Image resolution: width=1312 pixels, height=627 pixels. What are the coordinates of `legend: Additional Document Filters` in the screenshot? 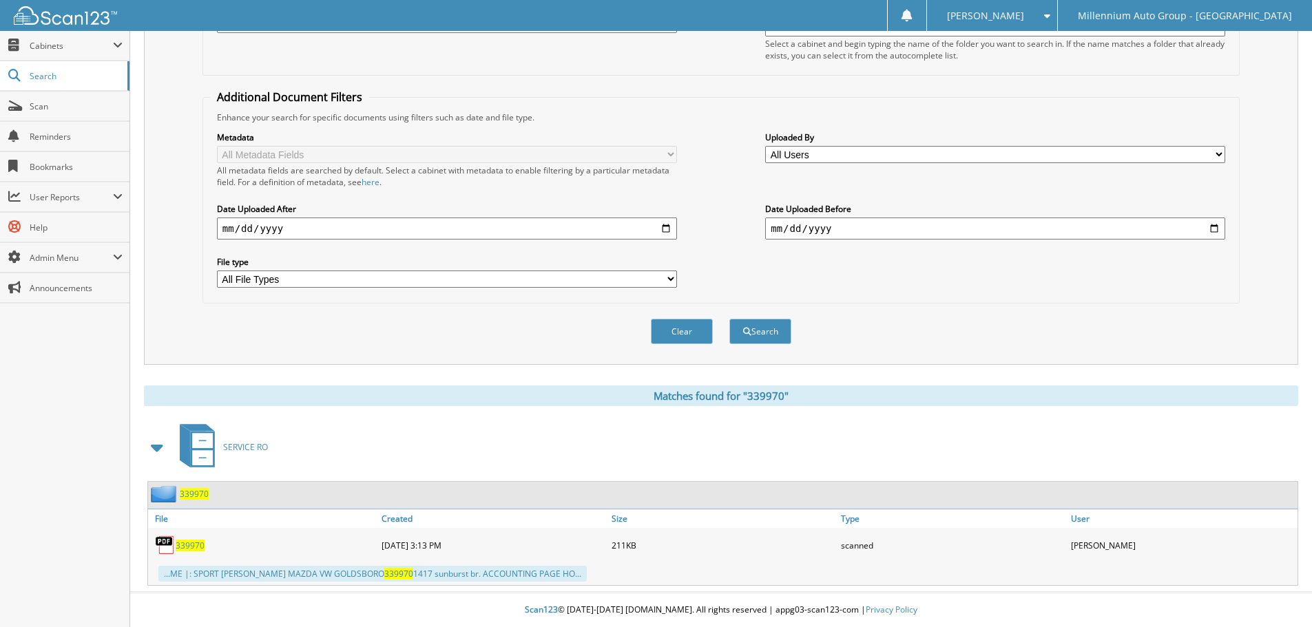 It's located at (289, 97).